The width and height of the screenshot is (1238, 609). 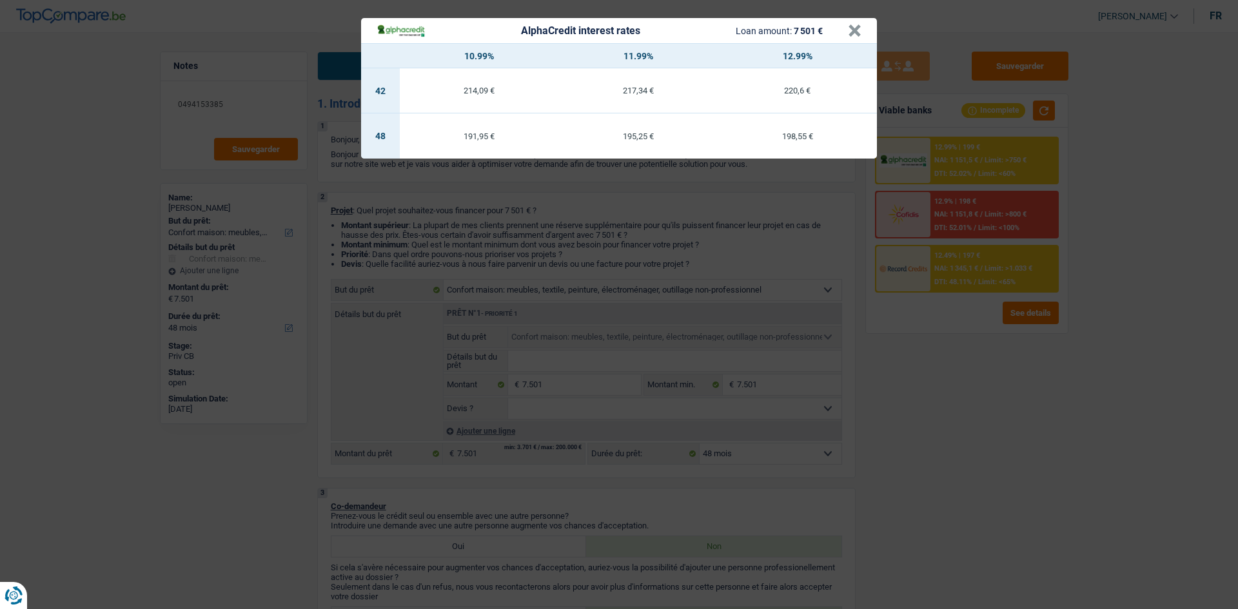 I want to click on div: 214,09 €, so click(x=479, y=90).